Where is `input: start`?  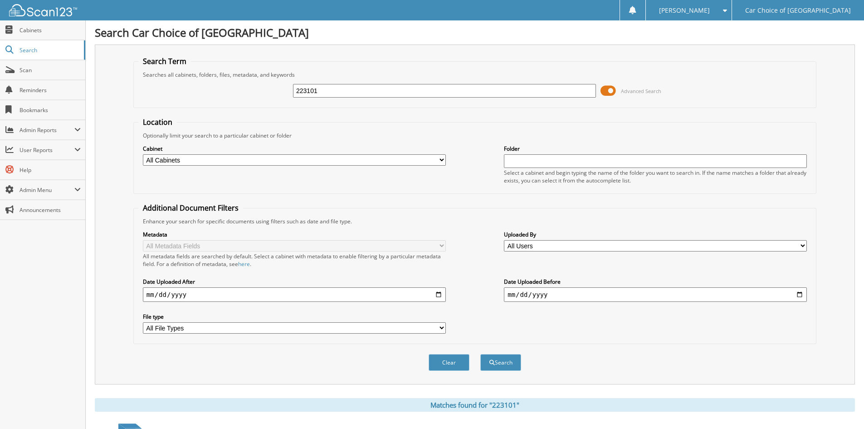 input: start is located at coordinates (295, 295).